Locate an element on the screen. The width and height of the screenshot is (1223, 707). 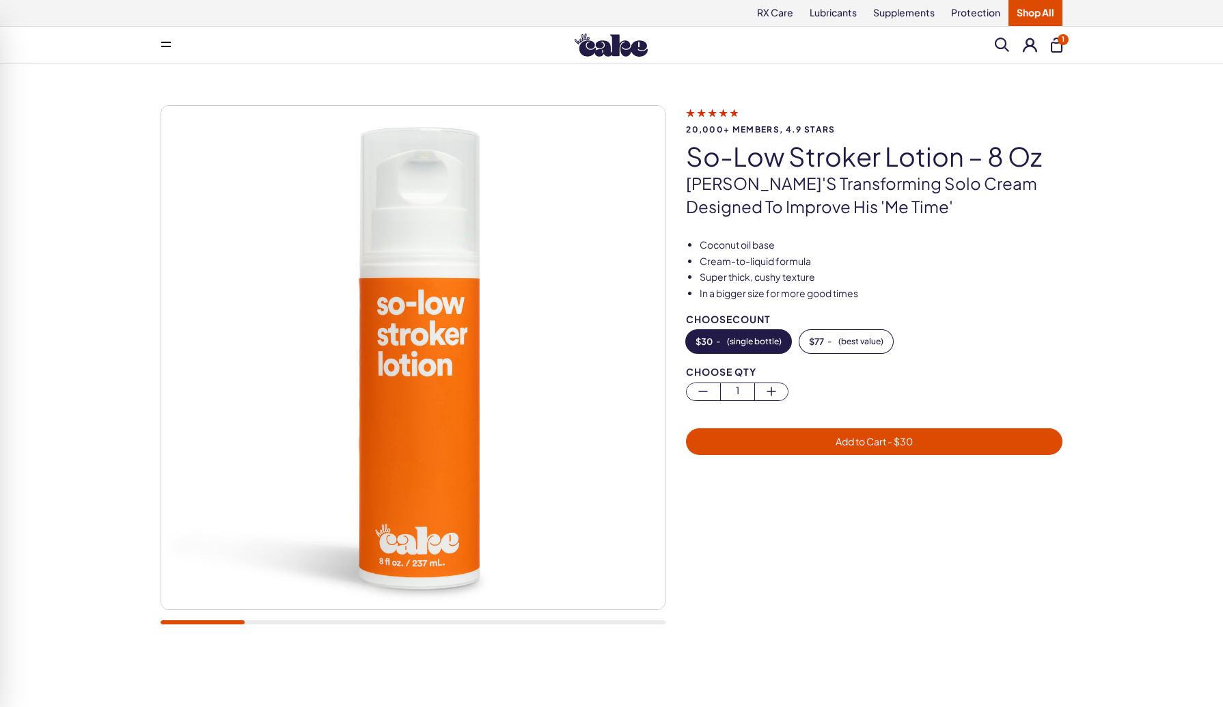
span: ( single bottle ) is located at coordinates (754, 341).